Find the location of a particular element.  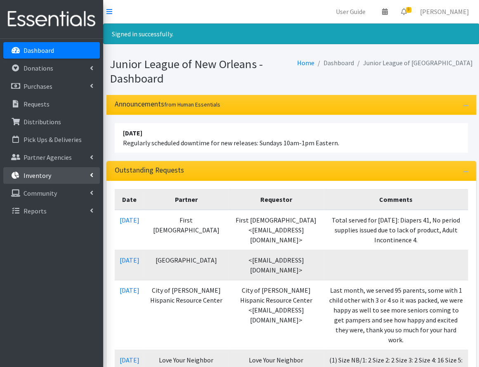

div: Signed in successfully. is located at coordinates (291, 34).